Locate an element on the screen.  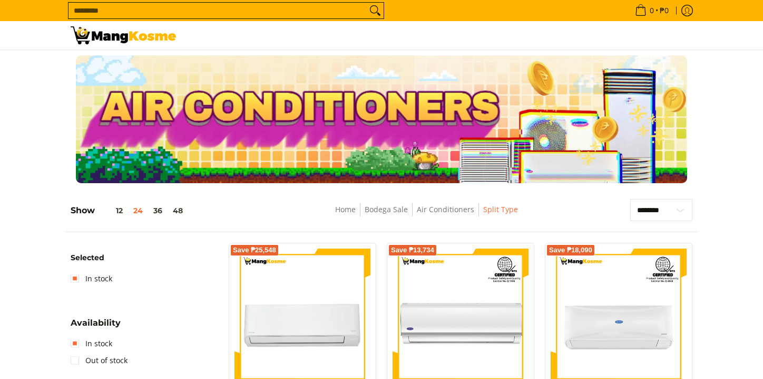
a: Air Conditioners is located at coordinates (446, 209).